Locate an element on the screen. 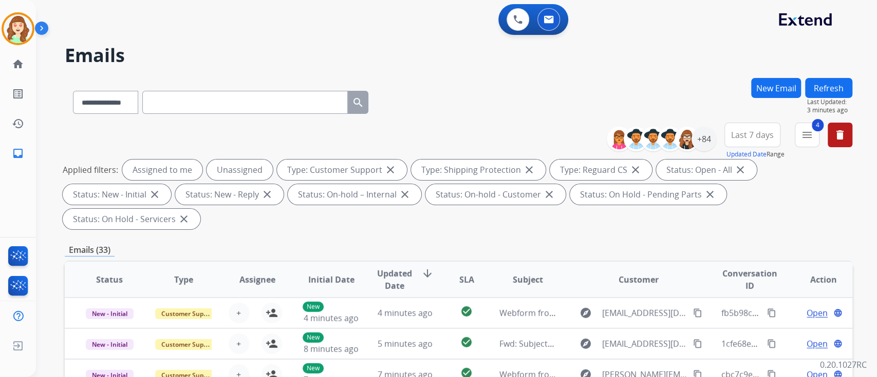  div: Status: New - Reply is located at coordinates (229, 195).